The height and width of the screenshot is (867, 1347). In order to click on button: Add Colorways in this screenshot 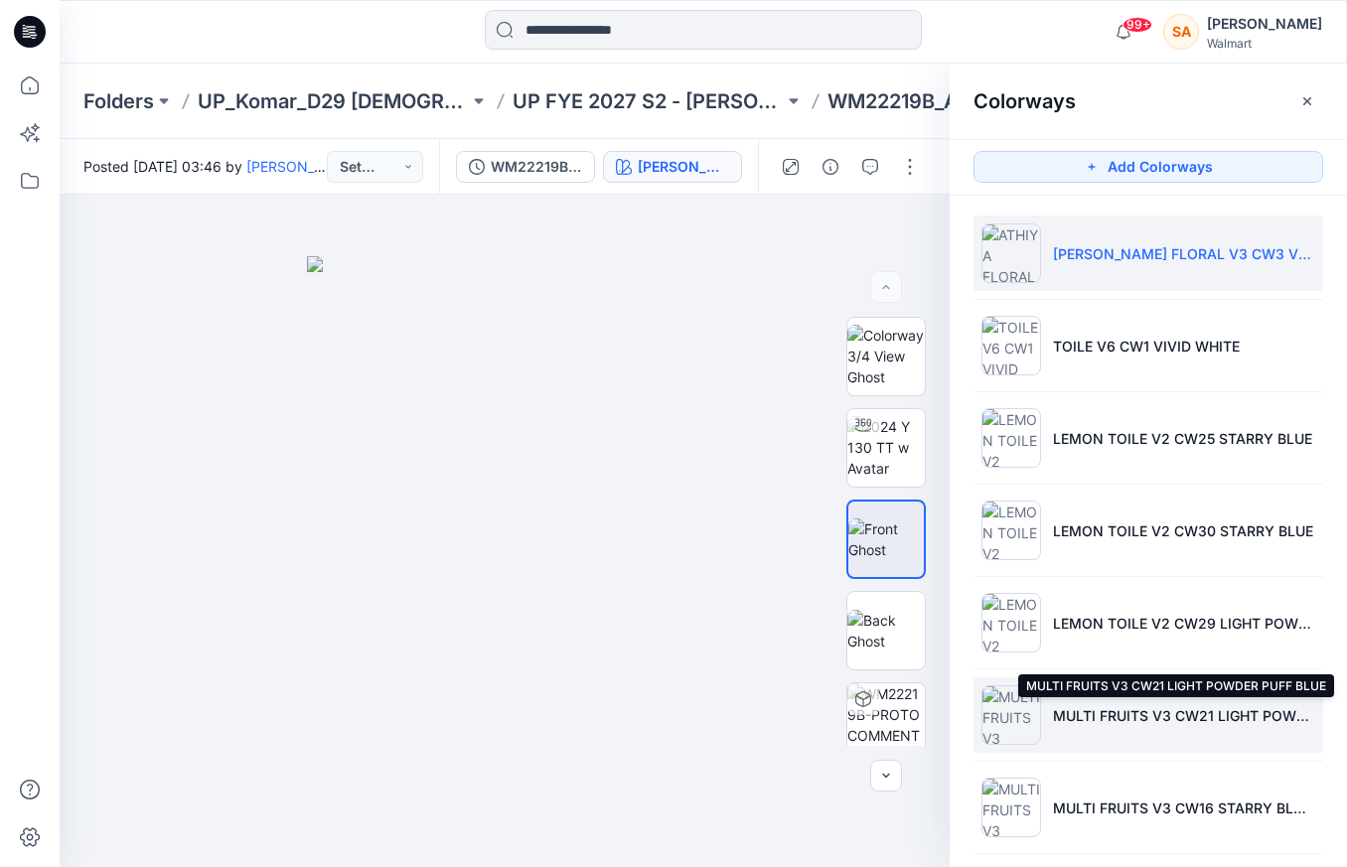, I will do `click(1148, 167)`.